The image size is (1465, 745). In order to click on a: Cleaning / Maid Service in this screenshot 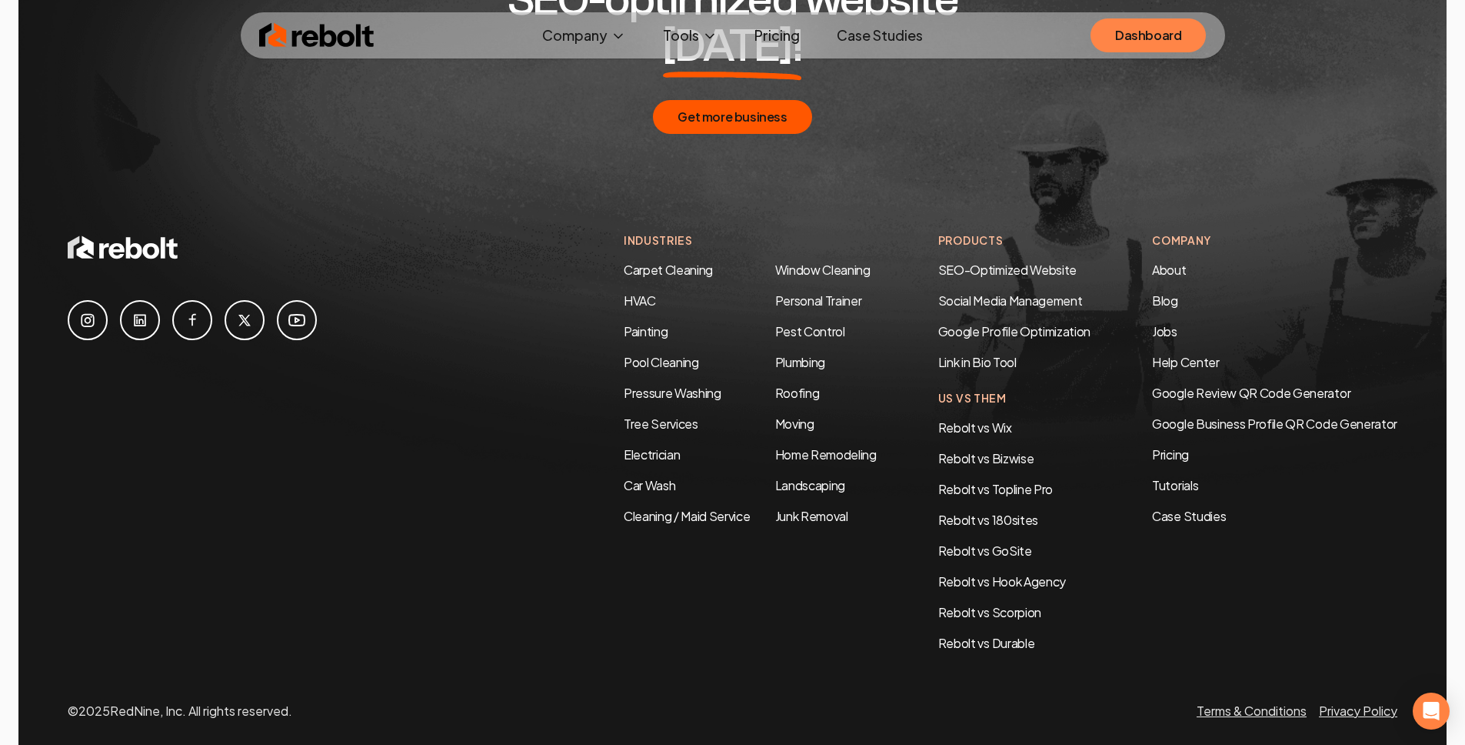, I will do `click(687, 515)`.